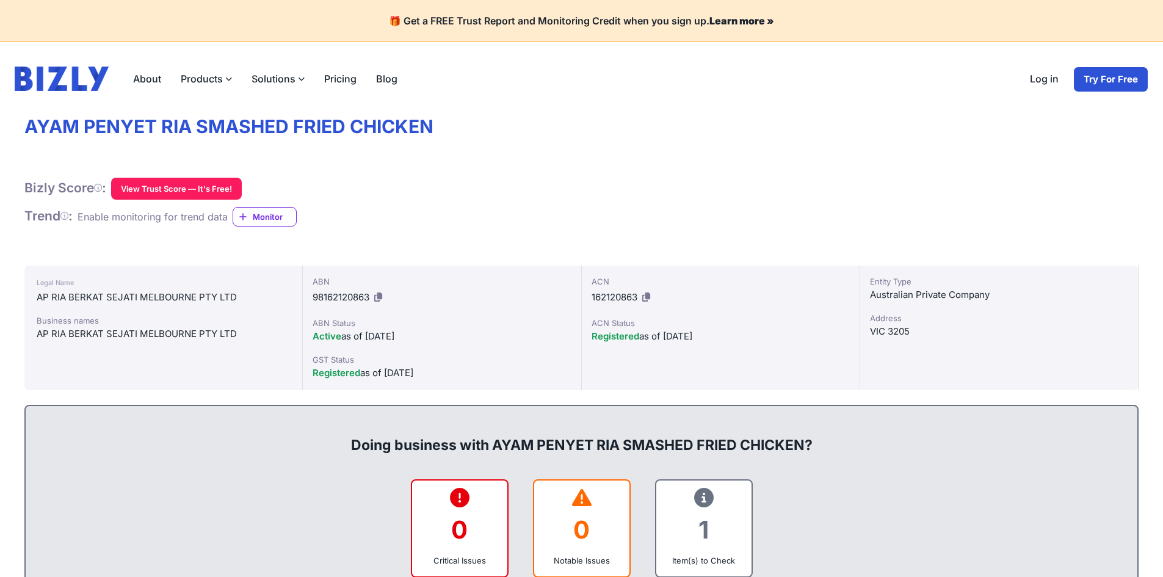 This screenshot has width=1163, height=577. I want to click on div: GST Status, so click(441, 359).